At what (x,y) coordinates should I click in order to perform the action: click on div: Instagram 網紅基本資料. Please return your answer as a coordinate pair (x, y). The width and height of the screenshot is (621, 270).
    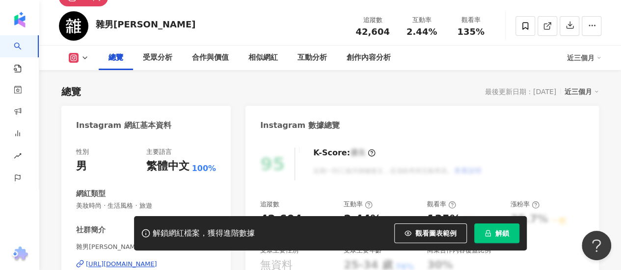
    Looking at the image, I should click on (124, 126).